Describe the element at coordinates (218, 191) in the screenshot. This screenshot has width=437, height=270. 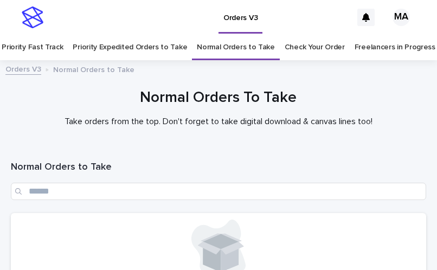
I see `input: Search` at that location.